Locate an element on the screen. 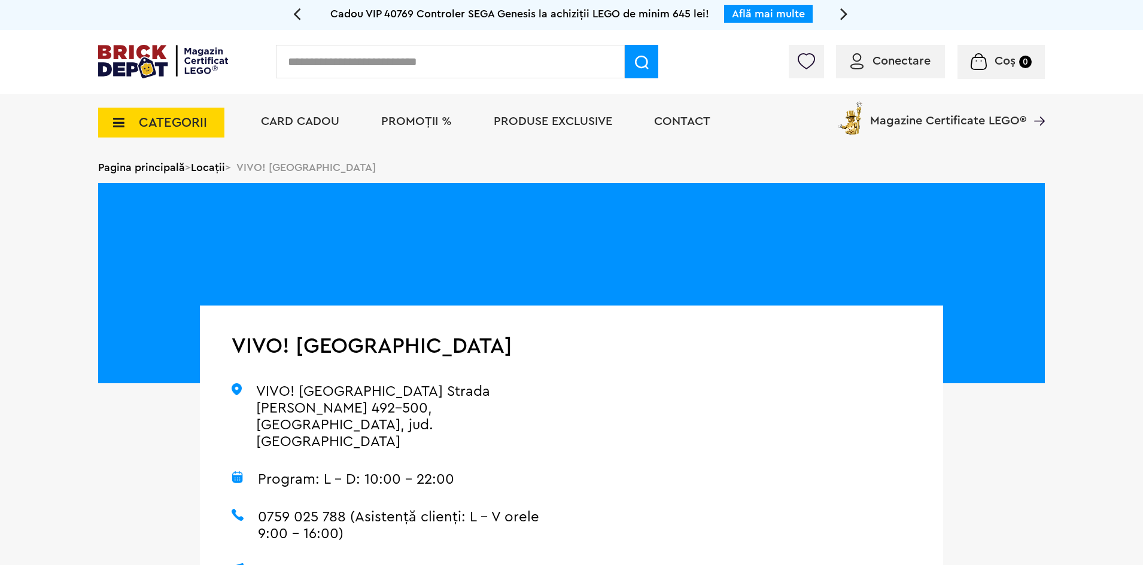 This screenshot has width=1143, height=565. a: Pagina principală is located at coordinates (141, 168).